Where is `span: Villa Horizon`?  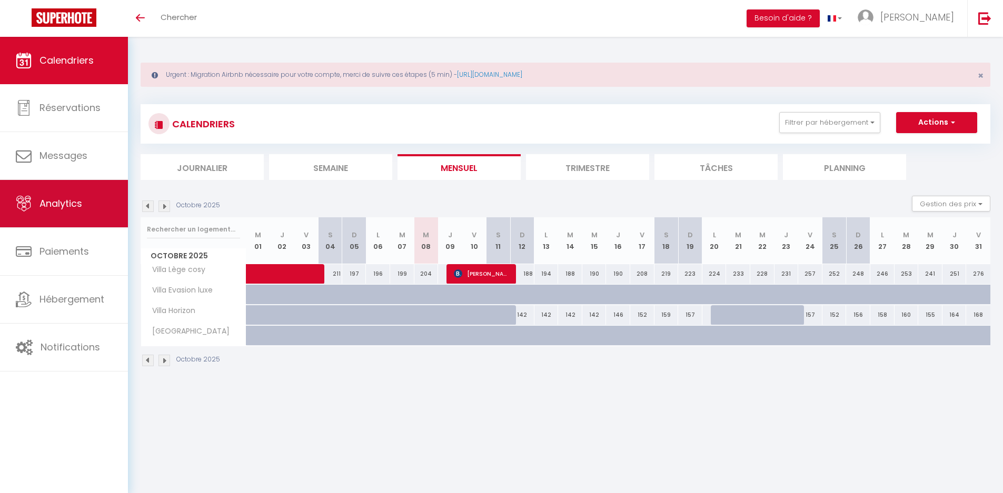 span: Villa Horizon is located at coordinates (170, 311).